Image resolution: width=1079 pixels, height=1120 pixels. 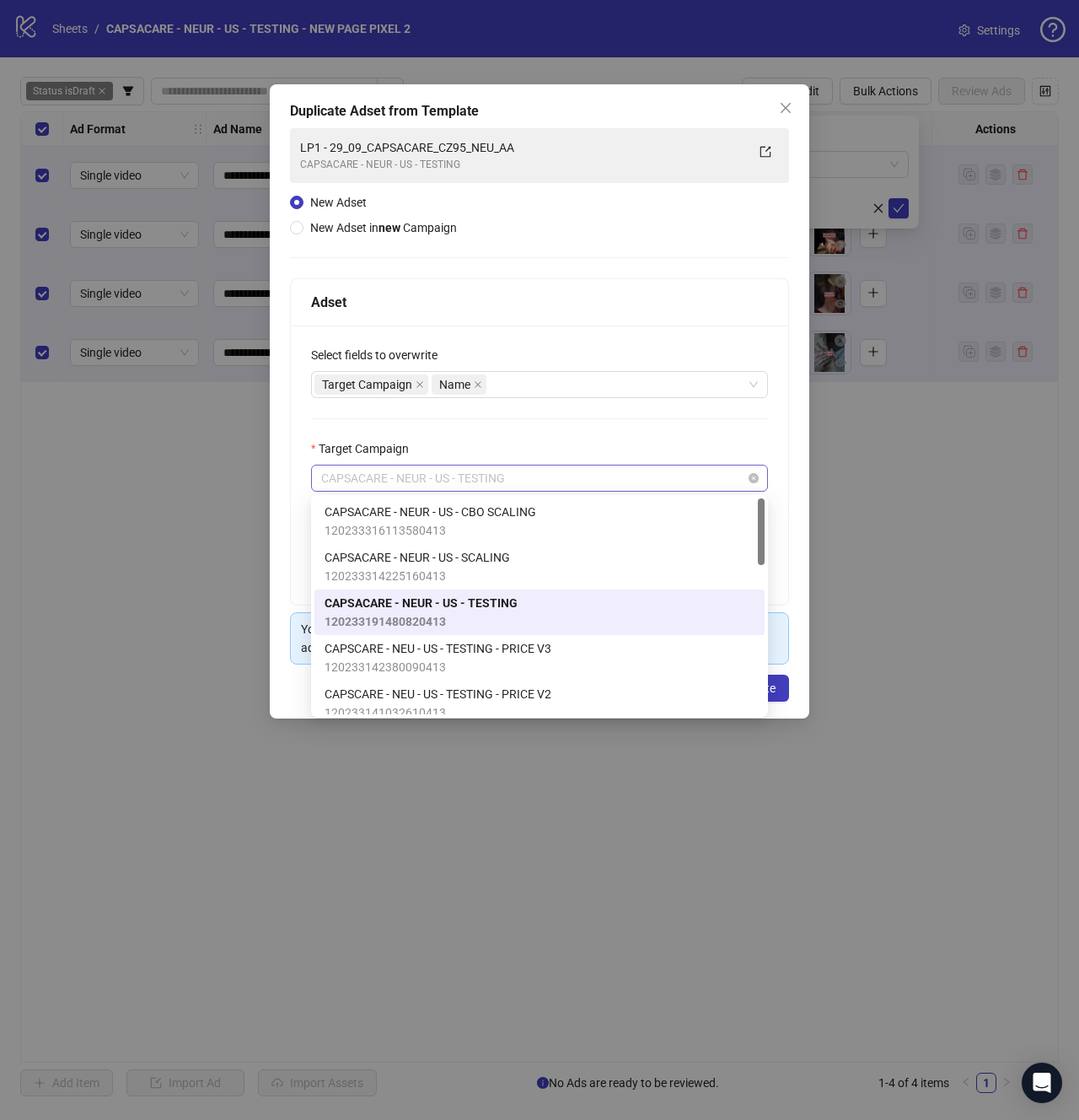 What do you see at coordinates (379, 355) in the screenshot?
I see `label: Select fields to overwrite` at bounding box center [379, 355].